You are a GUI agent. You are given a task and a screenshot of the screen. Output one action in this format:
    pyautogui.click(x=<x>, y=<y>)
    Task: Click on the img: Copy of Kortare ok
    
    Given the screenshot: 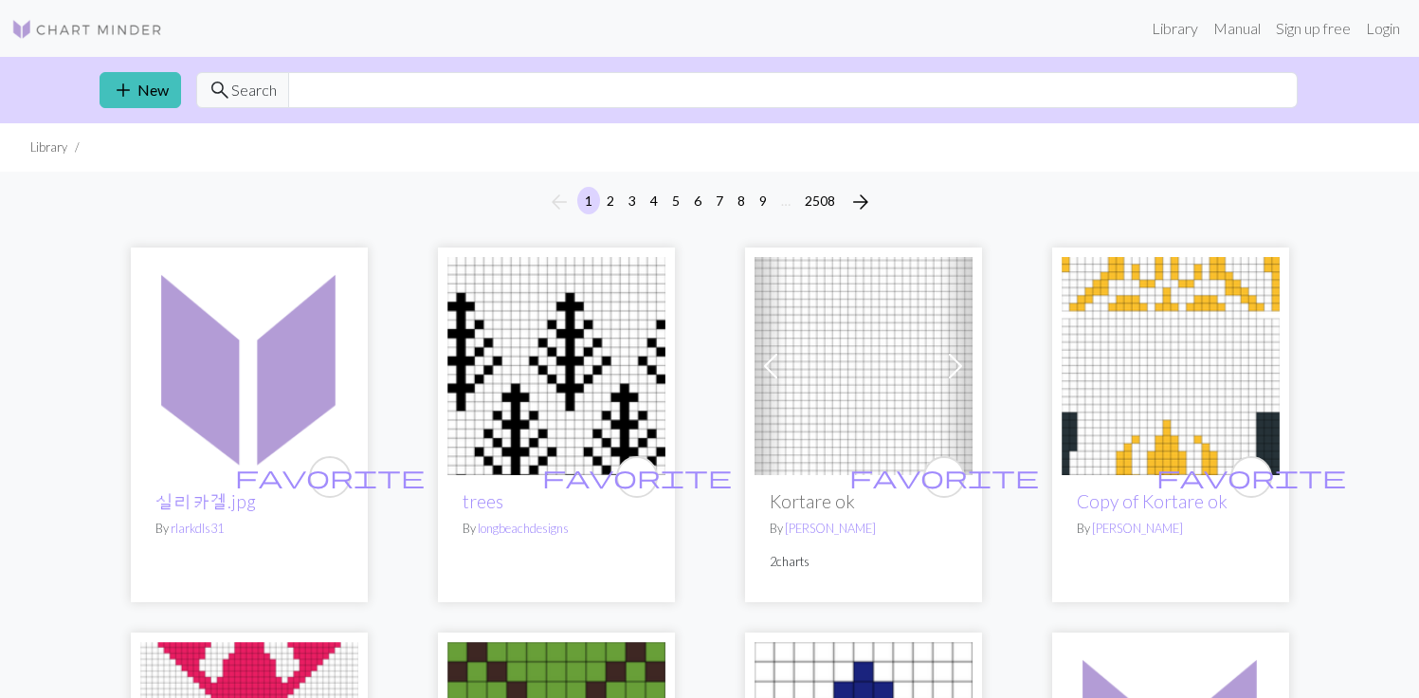 What is the action you would take?
    pyautogui.click(x=1171, y=366)
    